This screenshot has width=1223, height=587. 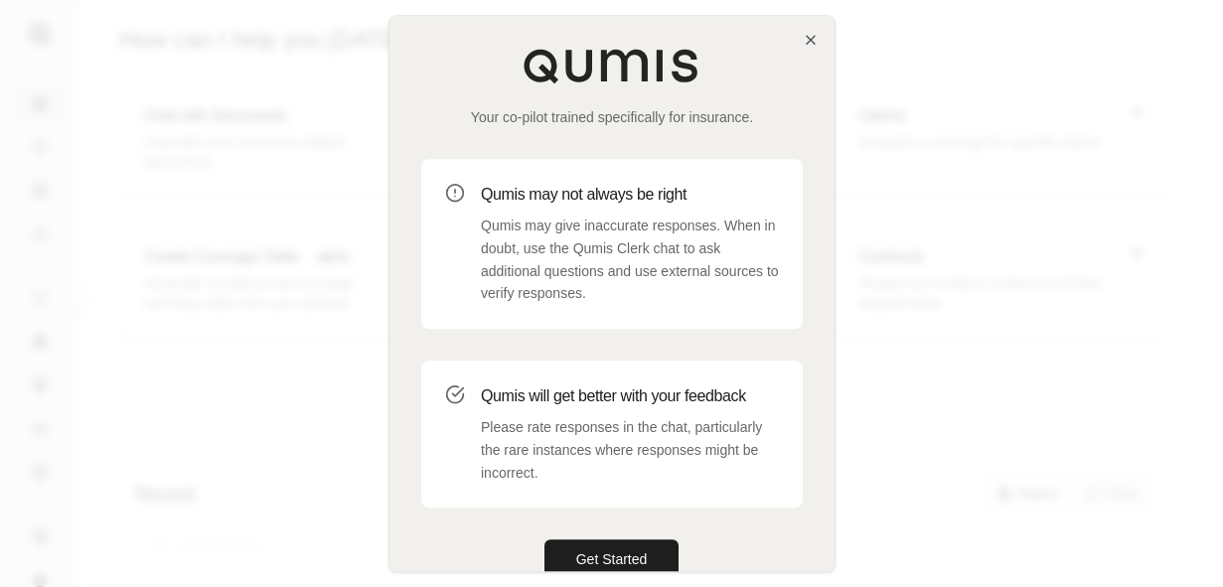 I want to click on p: Qumis may give inaccurate responses. When in doubt, use the Qumis Clerk chat to ask additional qu..., so click(x=630, y=259).